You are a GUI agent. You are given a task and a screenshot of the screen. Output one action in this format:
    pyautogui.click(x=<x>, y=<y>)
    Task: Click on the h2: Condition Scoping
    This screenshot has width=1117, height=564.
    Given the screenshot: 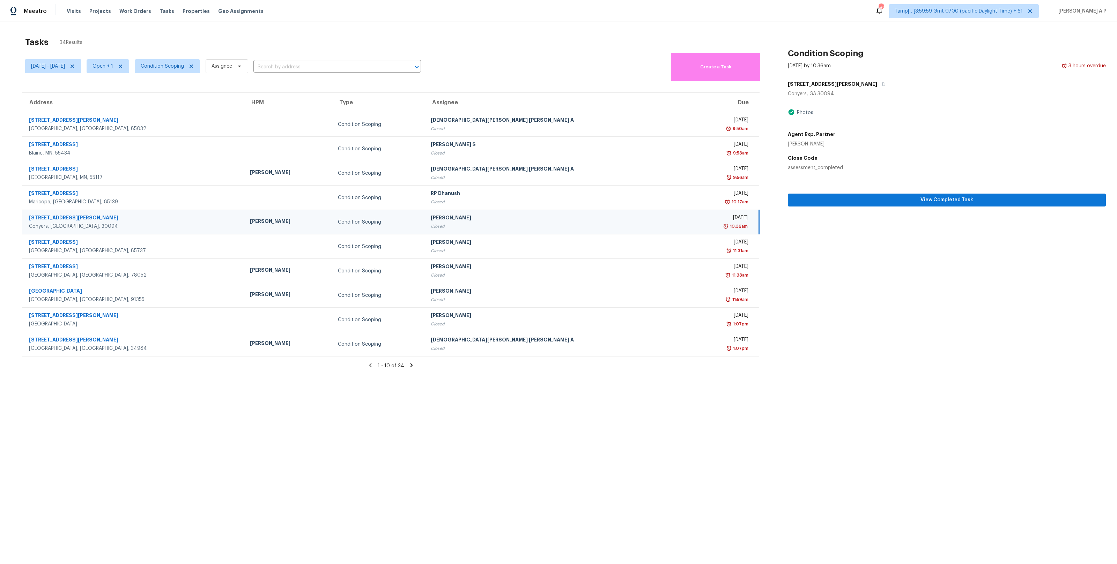 What is the action you would take?
    pyautogui.click(x=826, y=53)
    